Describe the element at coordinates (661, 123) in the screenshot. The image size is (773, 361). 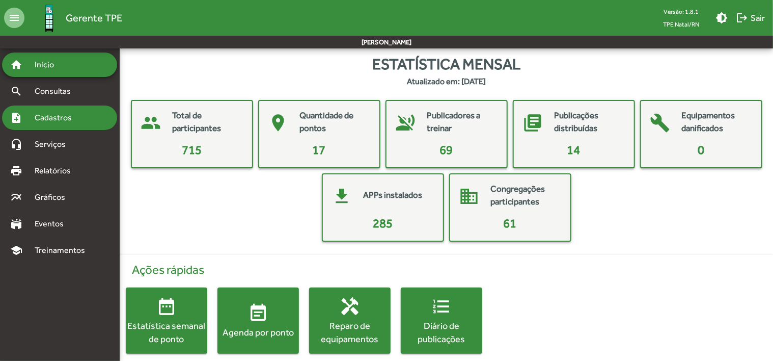
I see `mat-icon: build` at that location.